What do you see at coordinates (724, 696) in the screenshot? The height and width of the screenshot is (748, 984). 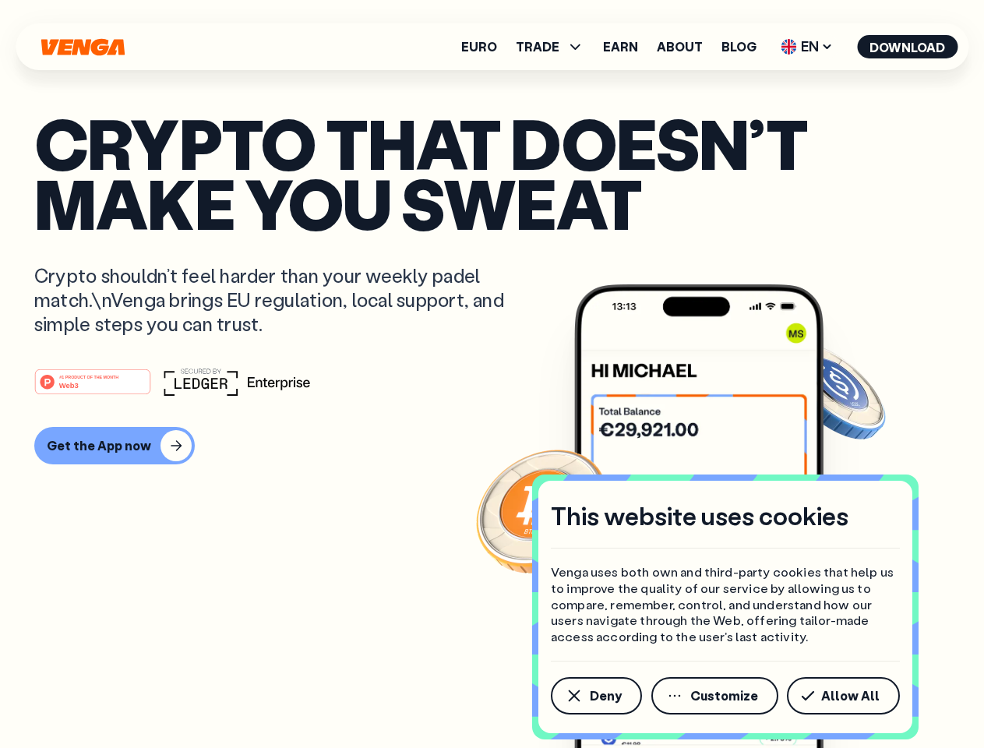 I see `span: Customize` at bounding box center [724, 696].